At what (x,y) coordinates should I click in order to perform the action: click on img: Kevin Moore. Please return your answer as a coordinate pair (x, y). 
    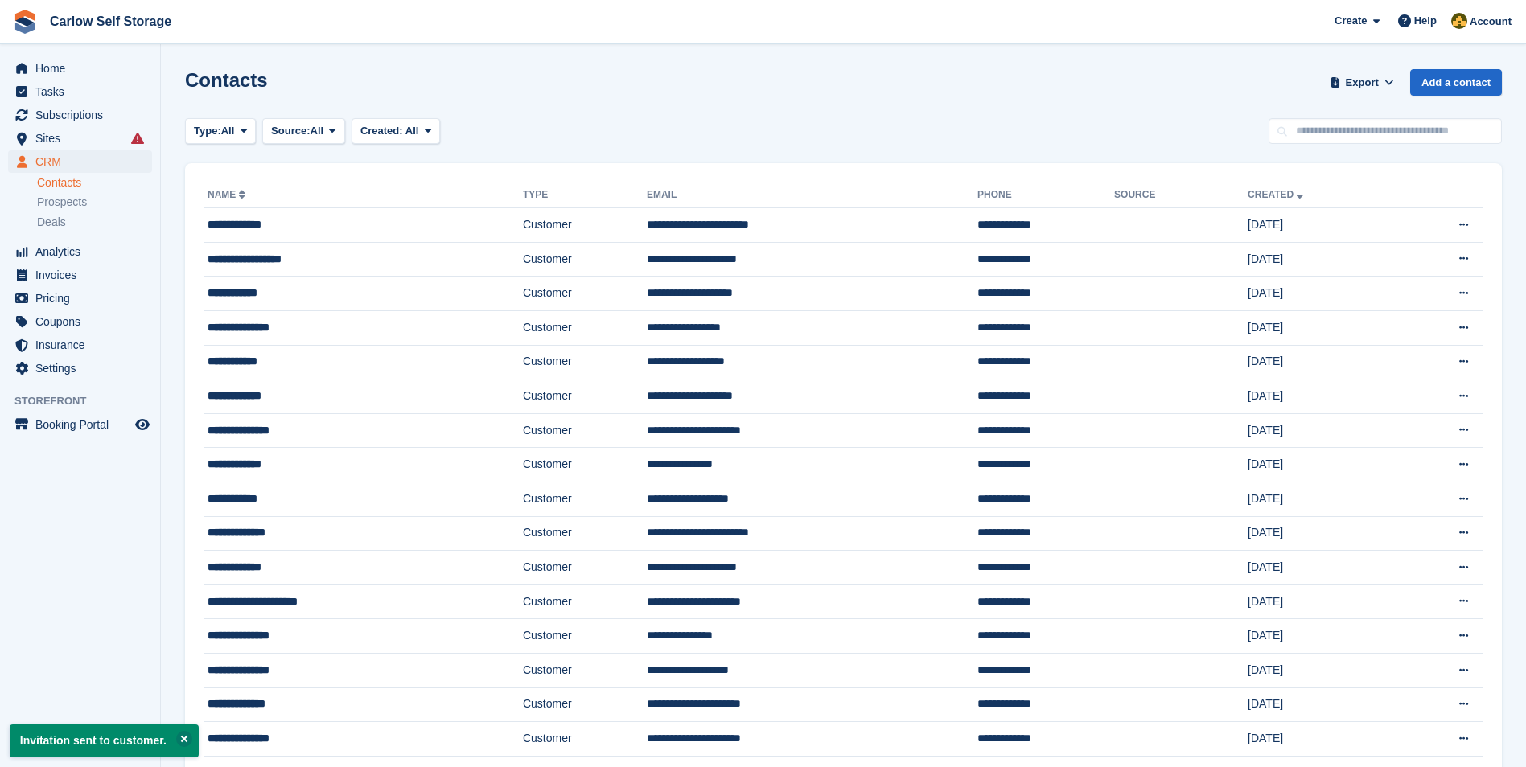
    Looking at the image, I should click on (1459, 21).